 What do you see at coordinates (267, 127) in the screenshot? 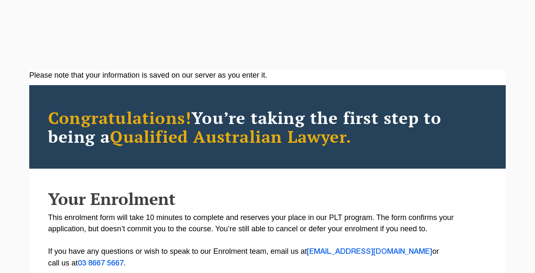
I see `h2: You’re taking the first step to being a` at bounding box center [267, 127].